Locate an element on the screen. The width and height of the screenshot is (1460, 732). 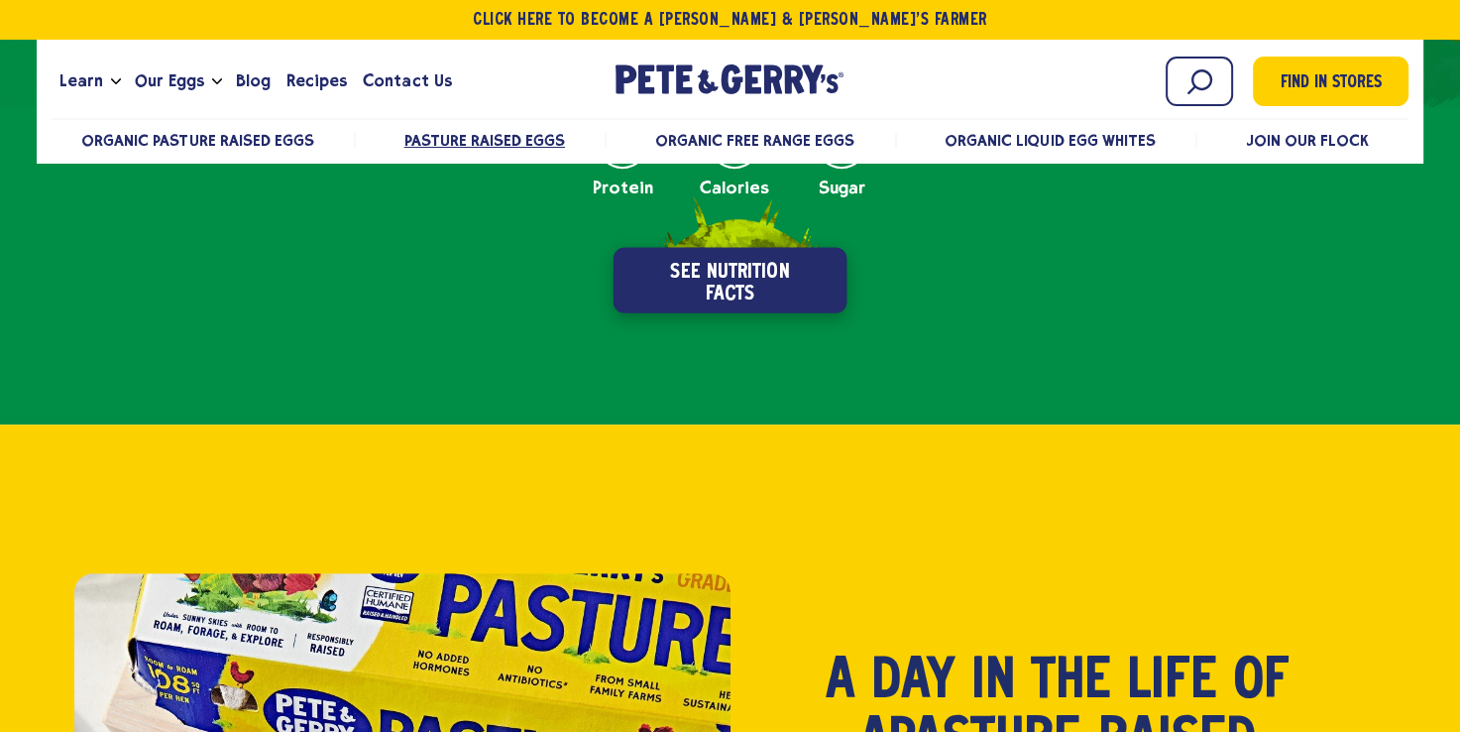
span: Pasture Raised Eggs is located at coordinates (485, 140).